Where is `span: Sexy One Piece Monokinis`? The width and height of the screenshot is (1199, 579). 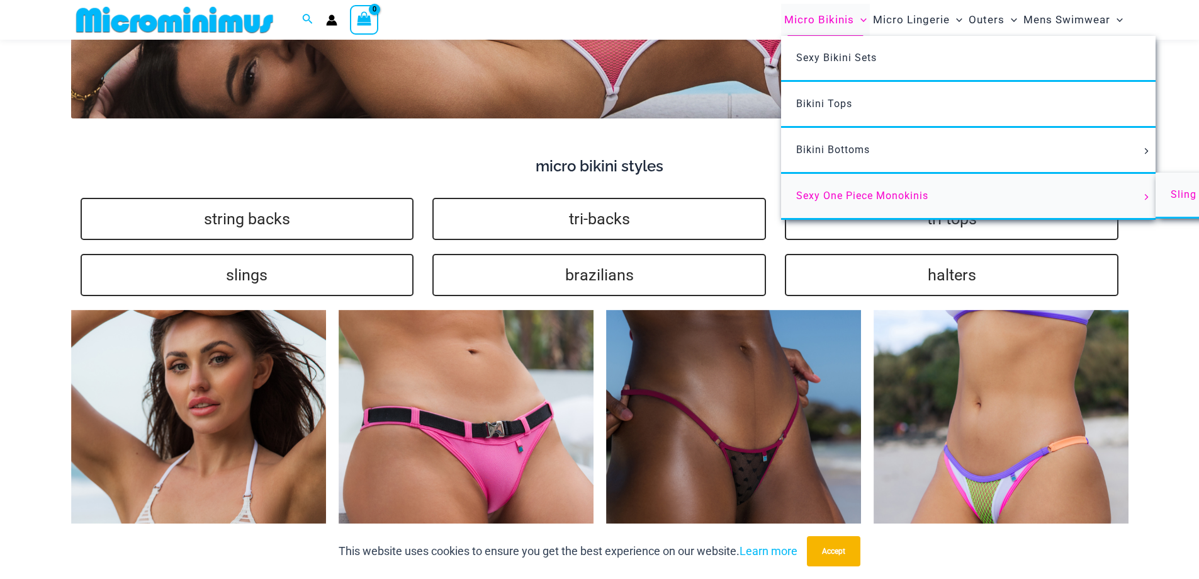 span: Sexy One Piece Monokinis is located at coordinates (862, 195).